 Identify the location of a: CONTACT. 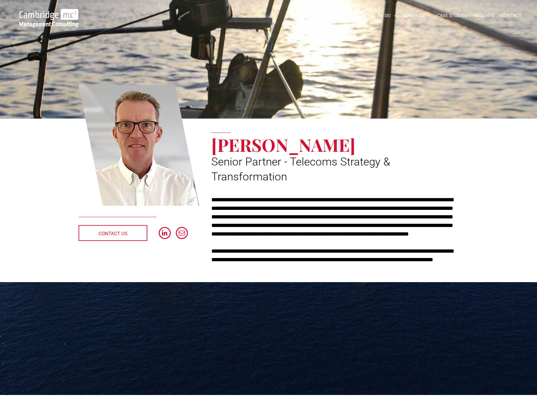
(511, 16).